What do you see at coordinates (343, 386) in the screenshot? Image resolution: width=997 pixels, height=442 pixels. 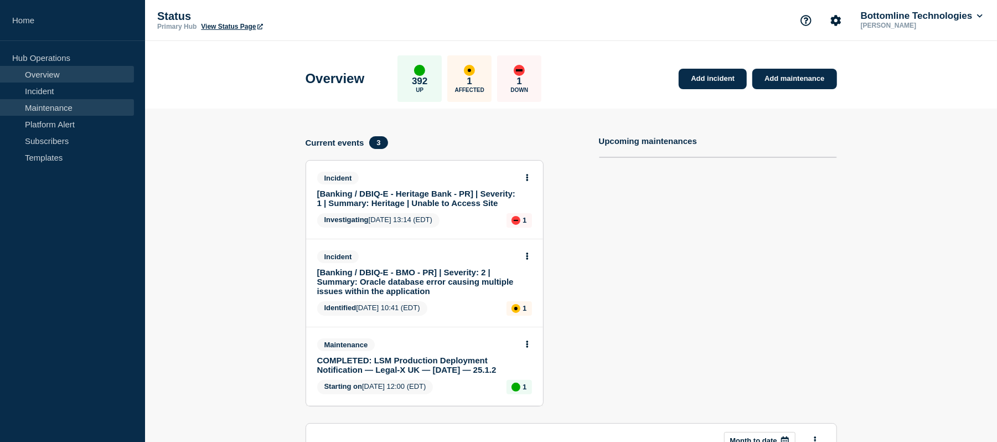 I see `span: Starting on` at bounding box center [343, 386].